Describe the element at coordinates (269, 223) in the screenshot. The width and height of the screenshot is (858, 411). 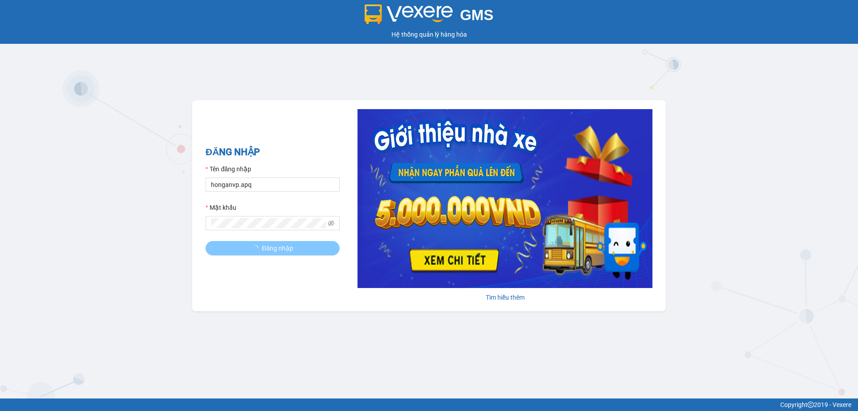
I see `input: Mật khẩu` at that location.